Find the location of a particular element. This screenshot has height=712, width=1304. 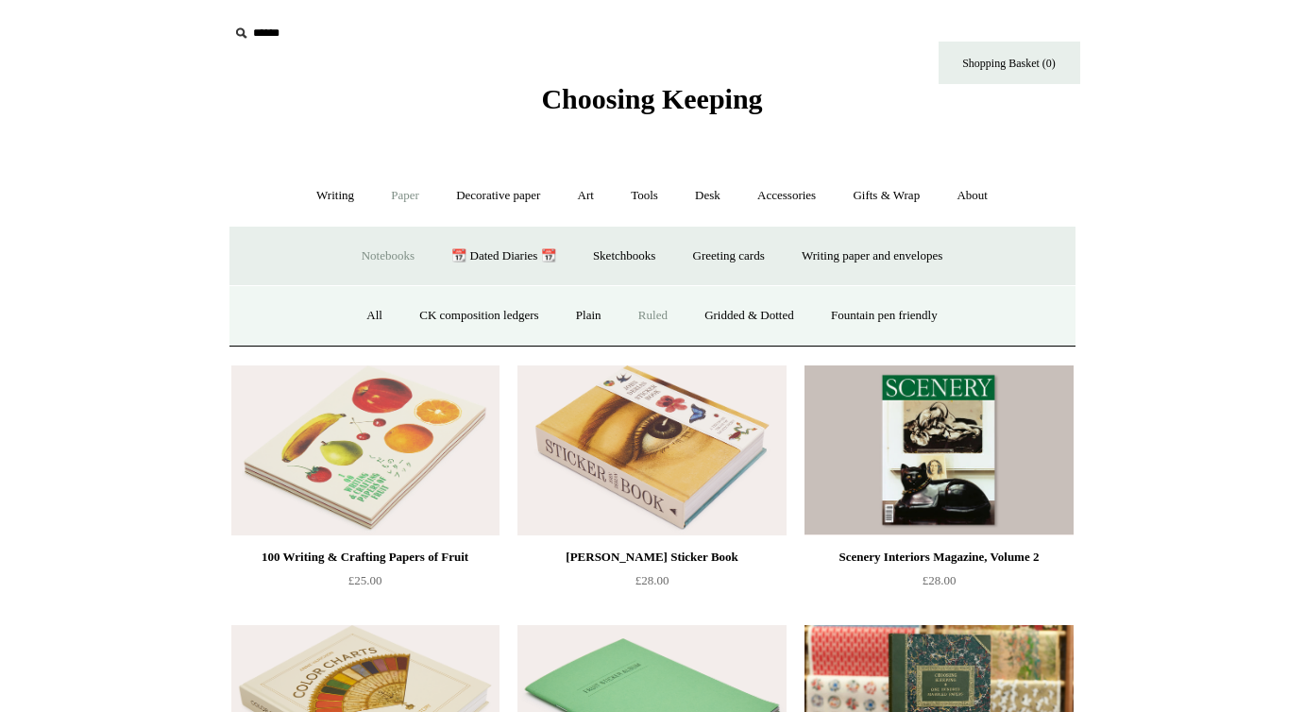

span: £25.00 is located at coordinates (366, 580).